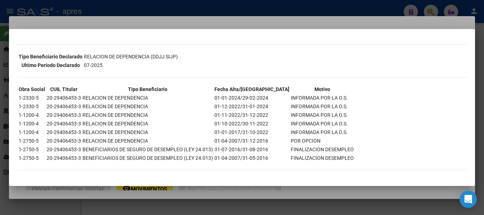  I want to click on th: Motivo, so click(322, 89).